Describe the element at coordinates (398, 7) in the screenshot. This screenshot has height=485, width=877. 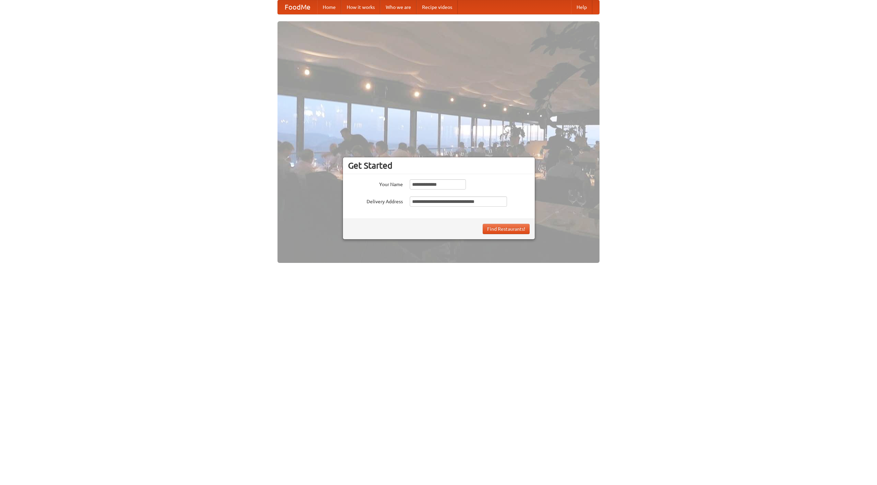
I see `a: Who we are` at that location.